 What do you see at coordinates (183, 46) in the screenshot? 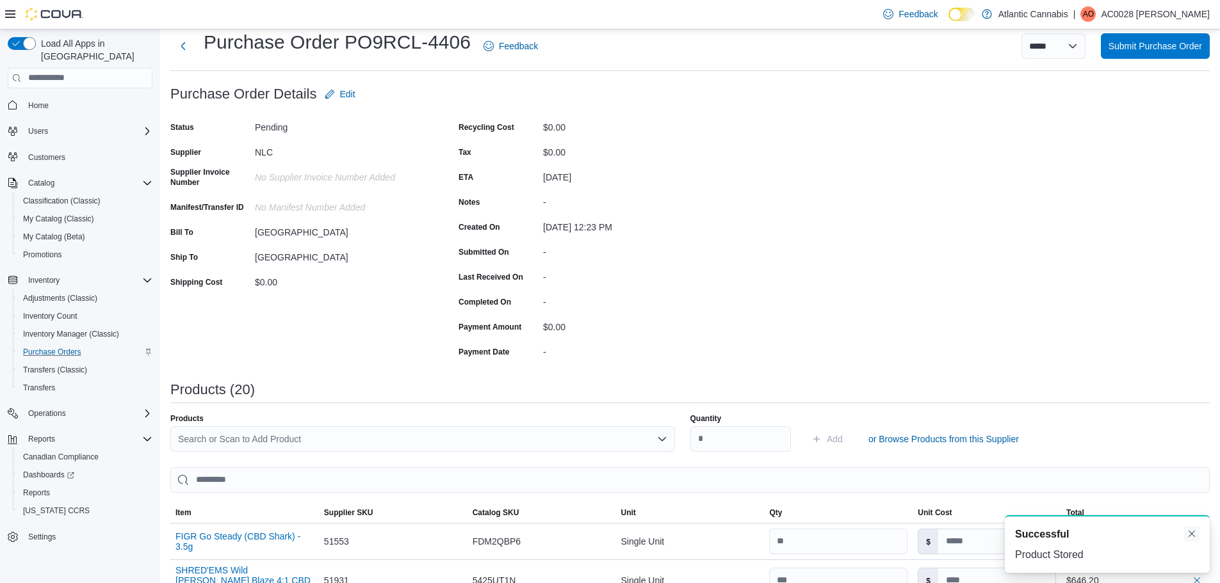
I see `button: Next` at bounding box center [183, 46].